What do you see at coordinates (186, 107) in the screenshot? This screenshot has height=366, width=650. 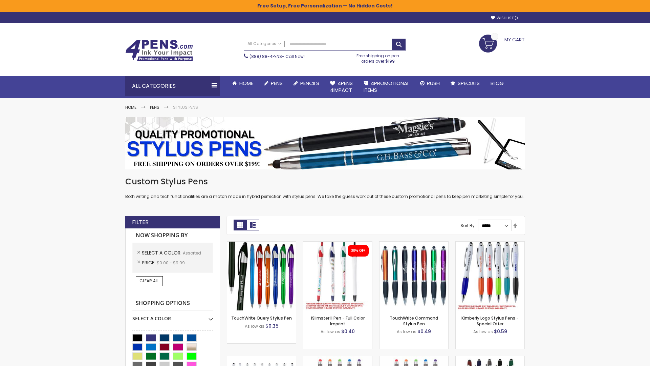 I see `strong: Stylus Pens` at bounding box center [186, 107].